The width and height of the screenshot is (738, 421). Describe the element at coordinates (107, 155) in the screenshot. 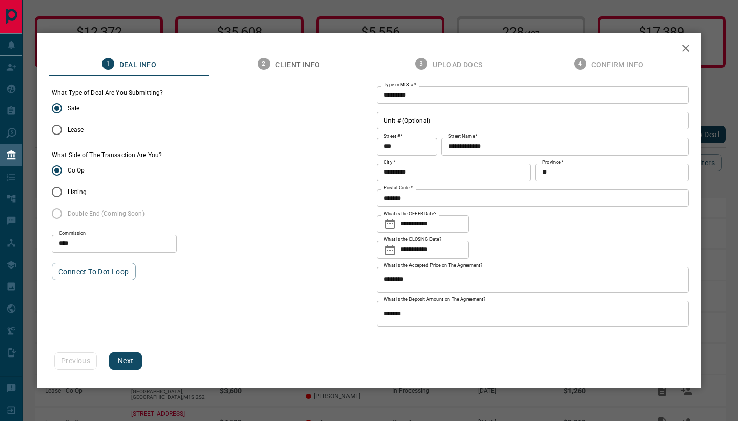

I see `label: What Side of The Transaction Are You?` at that location.